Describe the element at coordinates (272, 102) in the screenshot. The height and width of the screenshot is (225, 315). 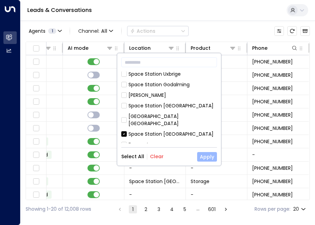
I see `span: +447799807410` at that location.